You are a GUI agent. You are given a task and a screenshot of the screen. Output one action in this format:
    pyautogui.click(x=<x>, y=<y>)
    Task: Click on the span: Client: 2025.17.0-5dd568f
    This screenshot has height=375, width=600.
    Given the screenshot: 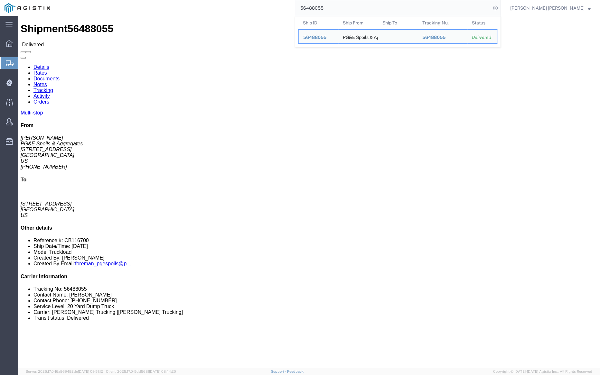 What is the action you would take?
    pyautogui.click(x=141, y=372)
    